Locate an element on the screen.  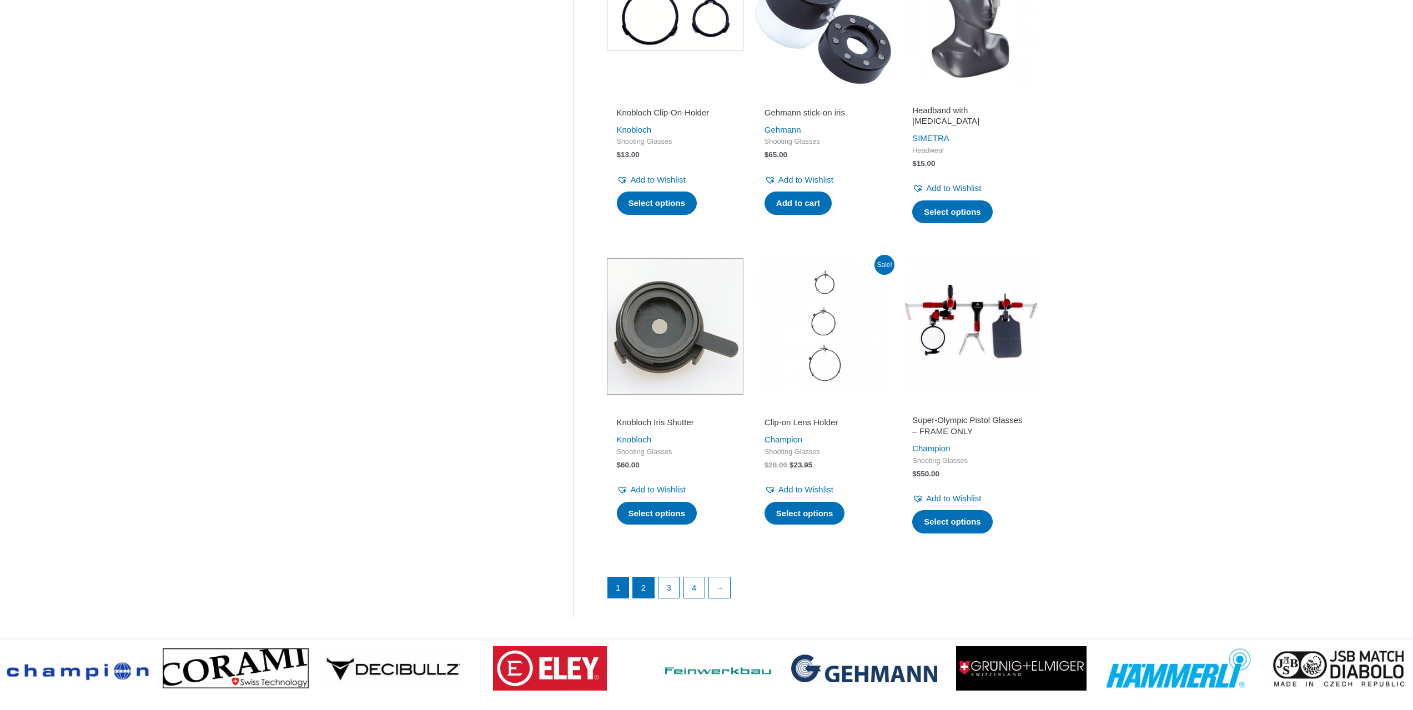
a: Add to cart: “Gehmann stick-on iris” is located at coordinates (798, 203).